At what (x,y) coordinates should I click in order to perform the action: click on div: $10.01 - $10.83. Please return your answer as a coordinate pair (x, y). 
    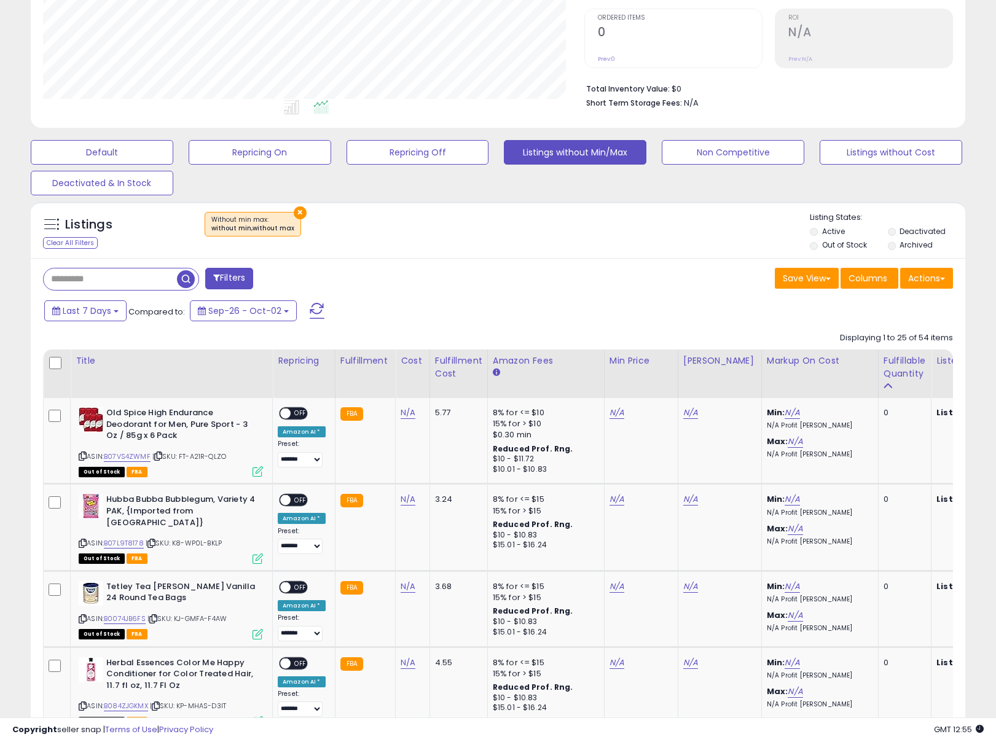
    Looking at the image, I should click on (544, 470).